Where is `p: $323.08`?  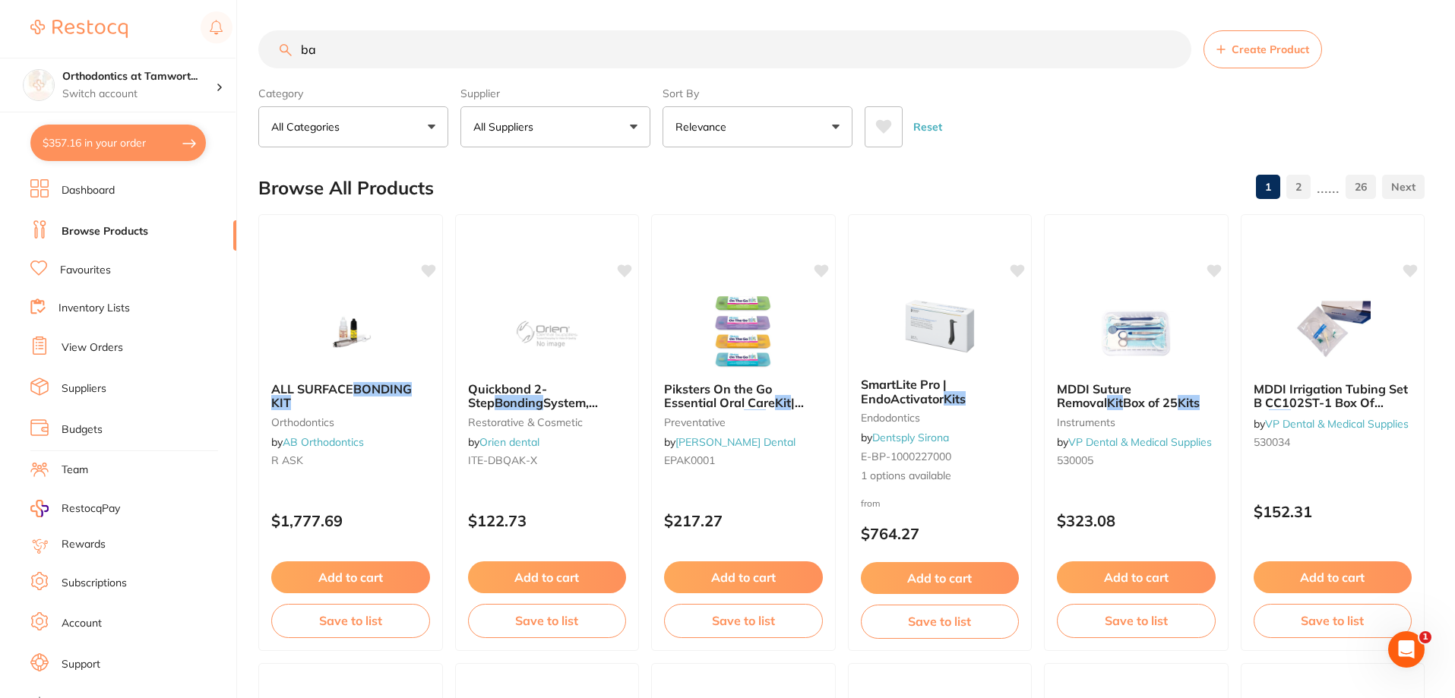 p: $323.08 is located at coordinates (1136, 520).